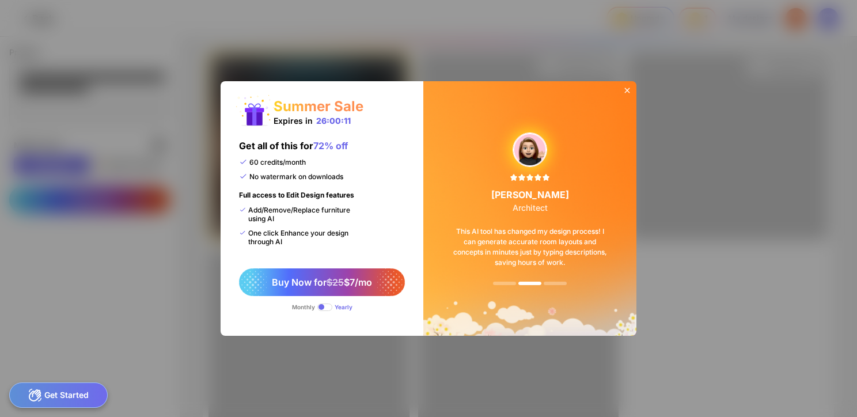 Image resolution: width=857 pixels, height=417 pixels. I want to click on div: Summer Sale, so click(318, 106).